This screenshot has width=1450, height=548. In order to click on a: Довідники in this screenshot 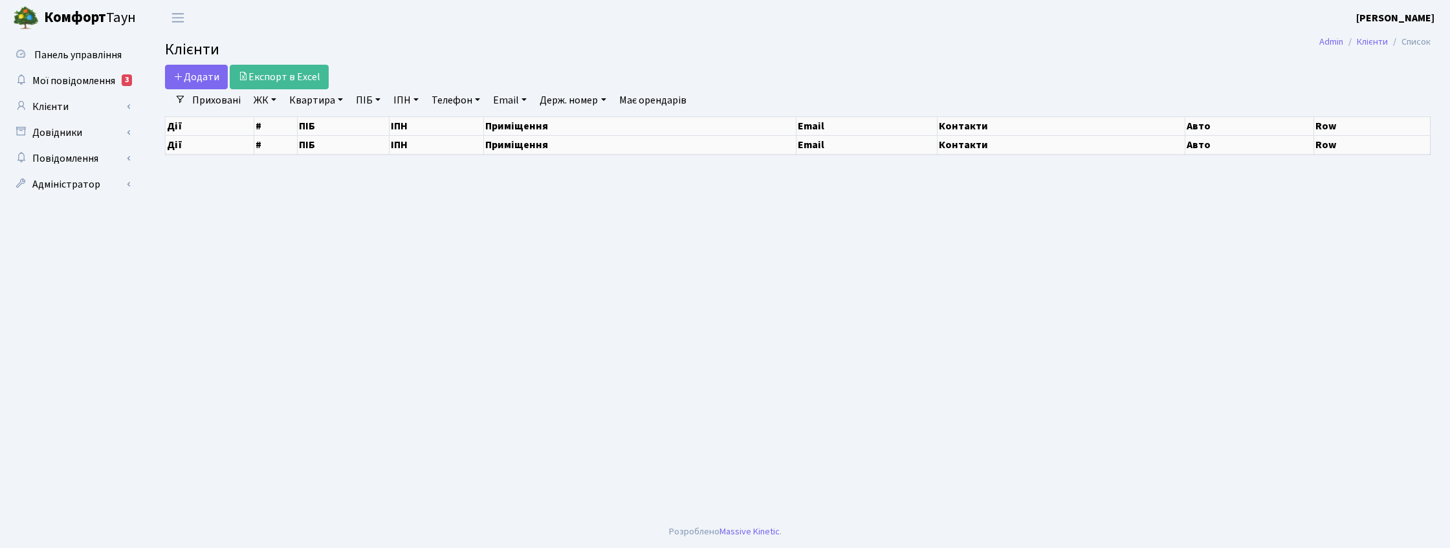, I will do `click(71, 133)`.